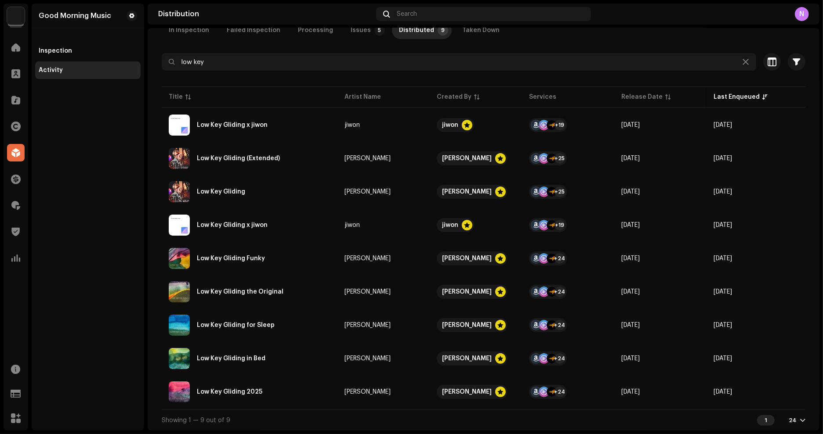 The height and width of the screenshot is (434, 823). Describe the element at coordinates (723, 192) in the screenshot. I see `span: Aug 14, 2025` at that location.